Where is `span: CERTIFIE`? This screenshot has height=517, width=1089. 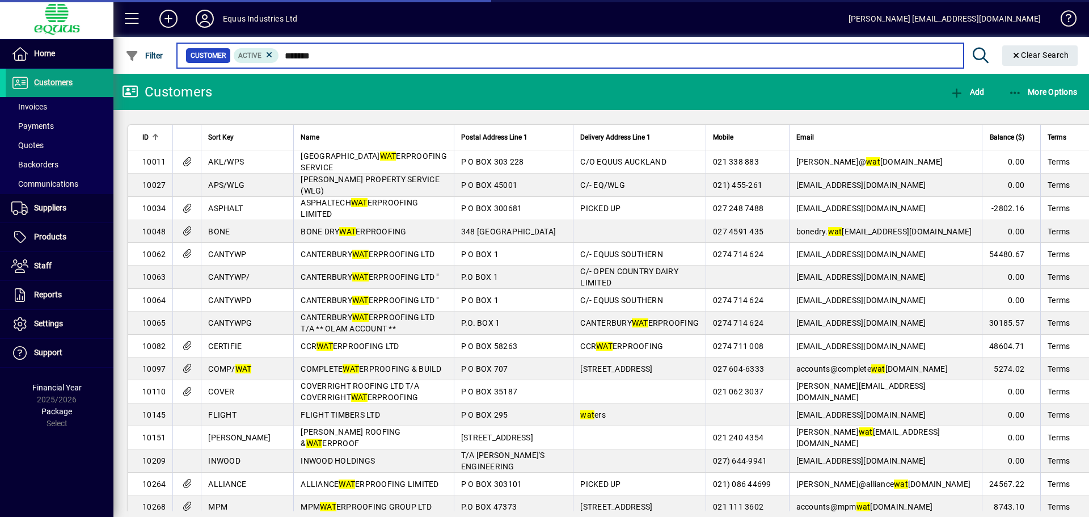 span: CERTIFIE is located at coordinates (225, 346).